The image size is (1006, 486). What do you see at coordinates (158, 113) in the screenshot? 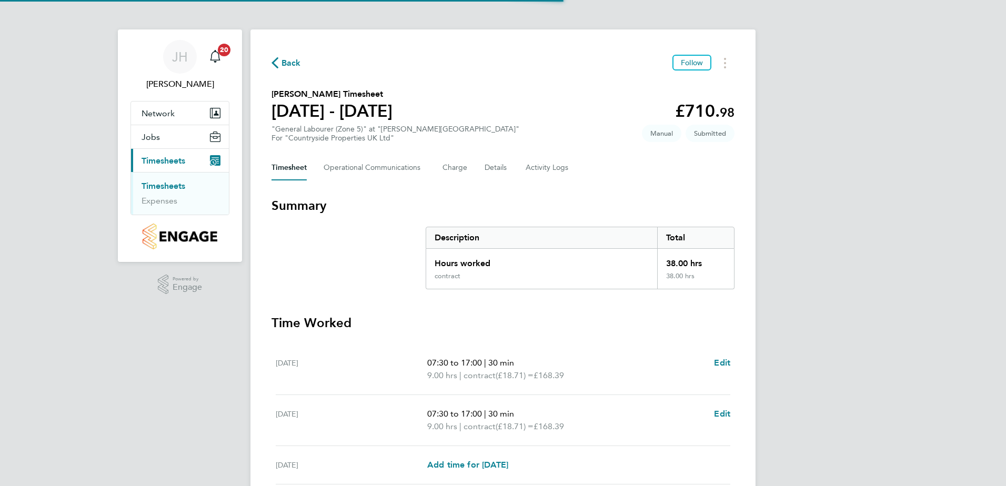
I see `span: Network` at bounding box center [158, 113].